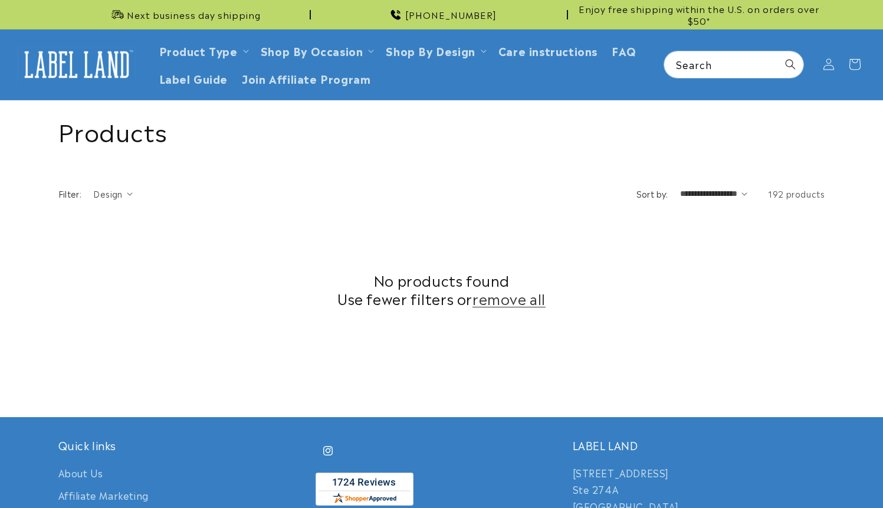 Image resolution: width=883 pixels, height=508 pixels. I want to click on span: Enjoy free shipping within the U.S. on orders over $50*, so click(699, 14).